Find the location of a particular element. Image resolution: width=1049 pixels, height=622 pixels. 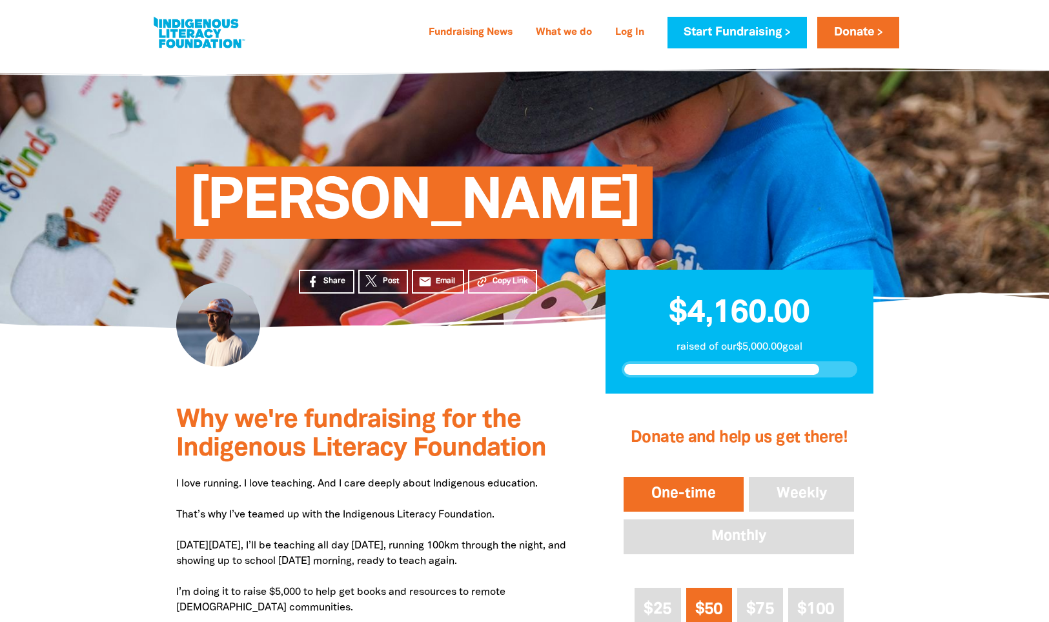

button: Copy Link is located at coordinates (502, 281).